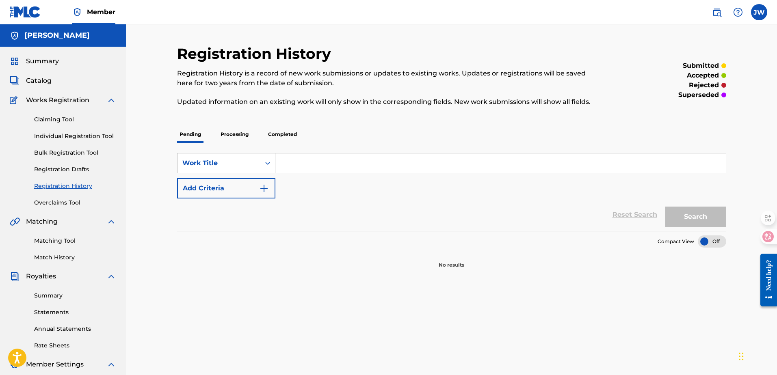 The image size is (777, 375). What do you see at coordinates (75, 312) in the screenshot?
I see `a: Statements` at bounding box center [75, 312].